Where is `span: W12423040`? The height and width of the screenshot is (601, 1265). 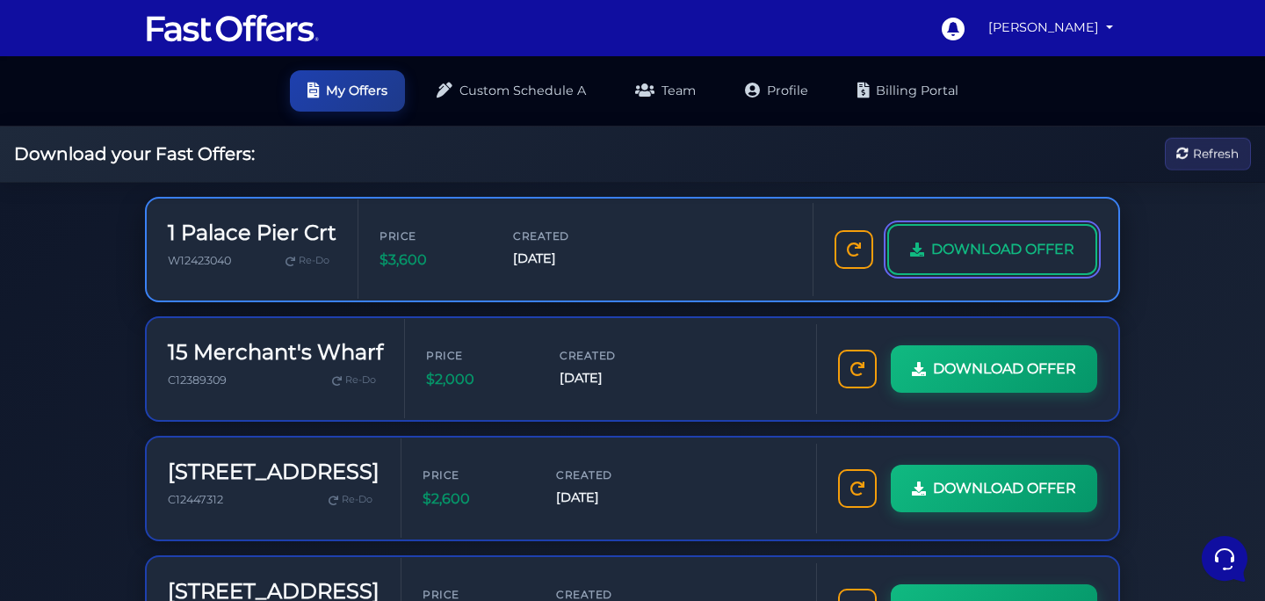
span: W12423040 is located at coordinates (199, 260).